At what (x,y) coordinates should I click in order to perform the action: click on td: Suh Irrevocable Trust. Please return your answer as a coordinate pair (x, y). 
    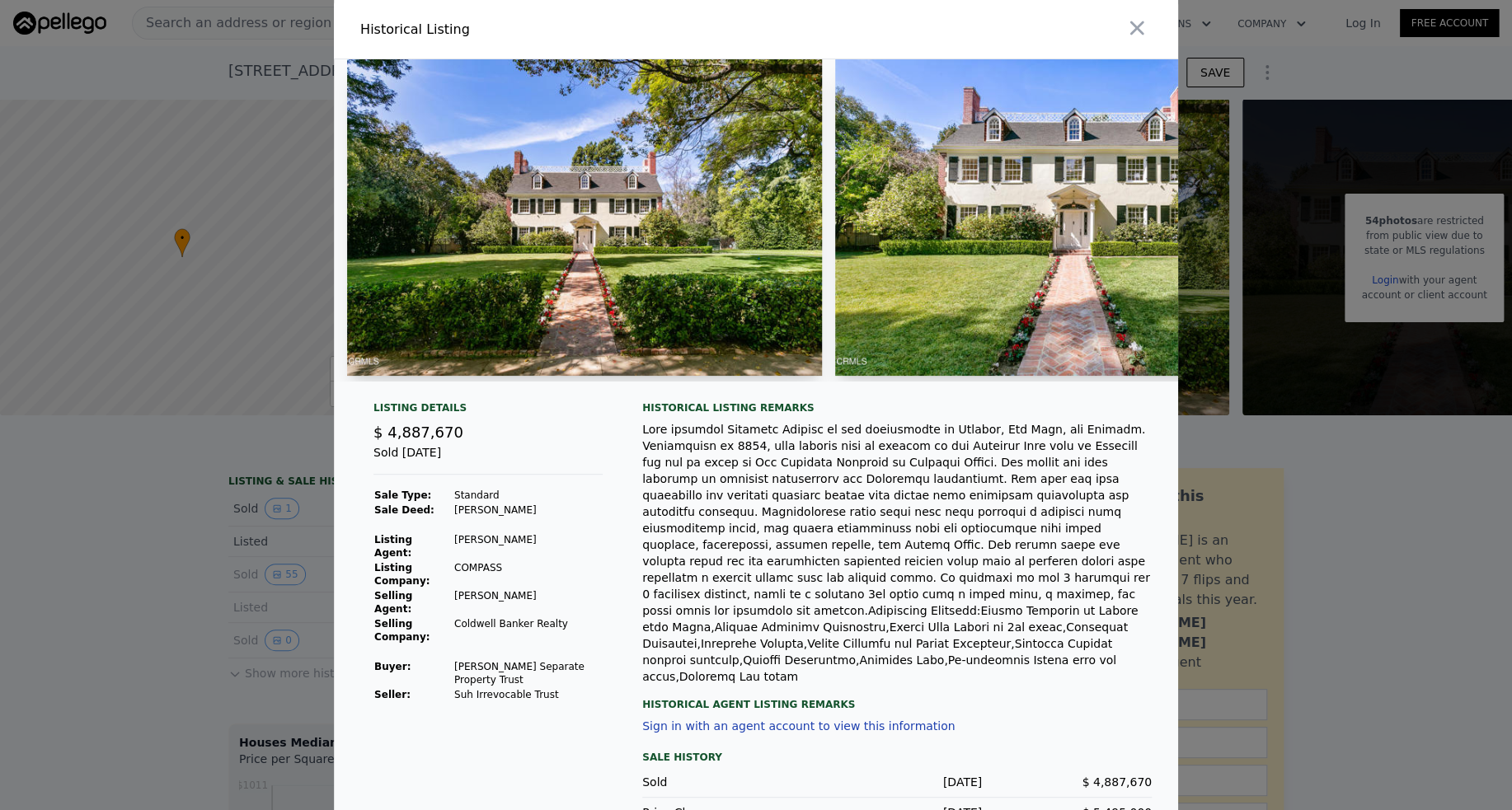
    Looking at the image, I should click on (528, 694).